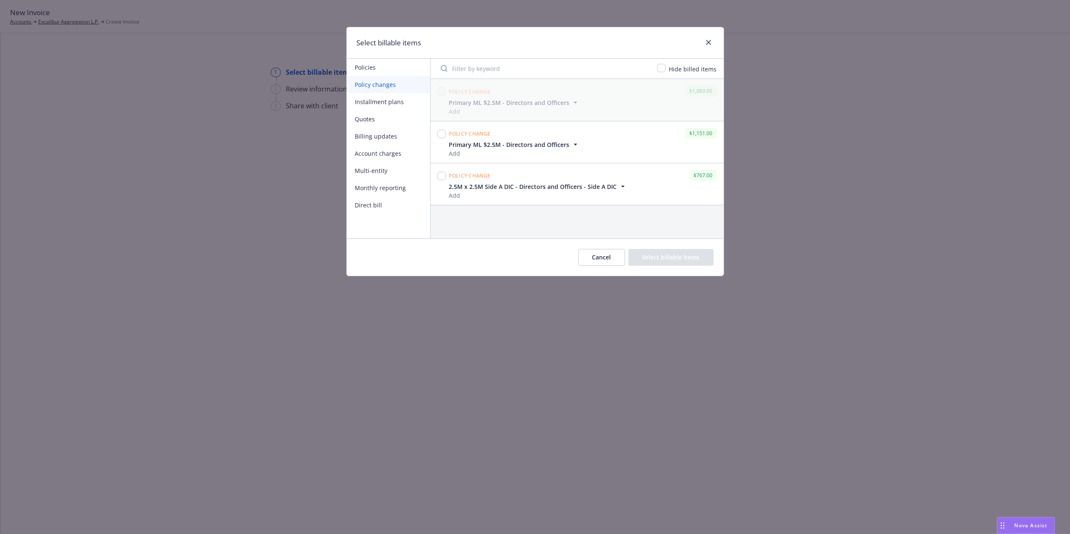 This screenshot has width=1070, height=534. What do you see at coordinates (388, 136) in the screenshot?
I see `button: Billing updates` at bounding box center [388, 136].